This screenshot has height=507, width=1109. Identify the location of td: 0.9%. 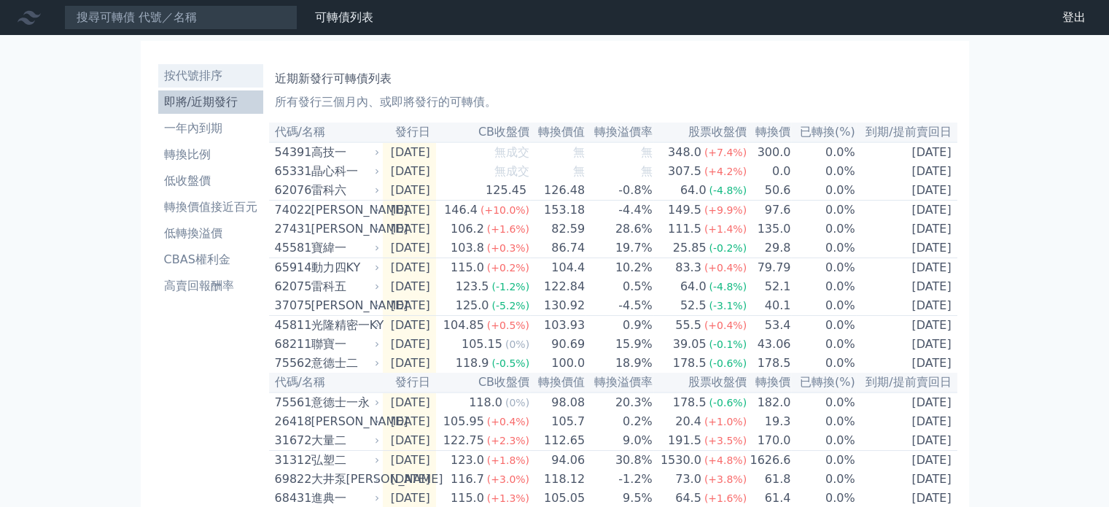
(619, 325).